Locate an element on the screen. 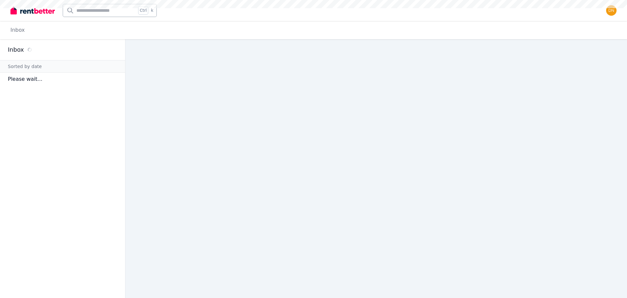 The width and height of the screenshot is (627, 298). span: Ctrl is located at coordinates (143, 10).